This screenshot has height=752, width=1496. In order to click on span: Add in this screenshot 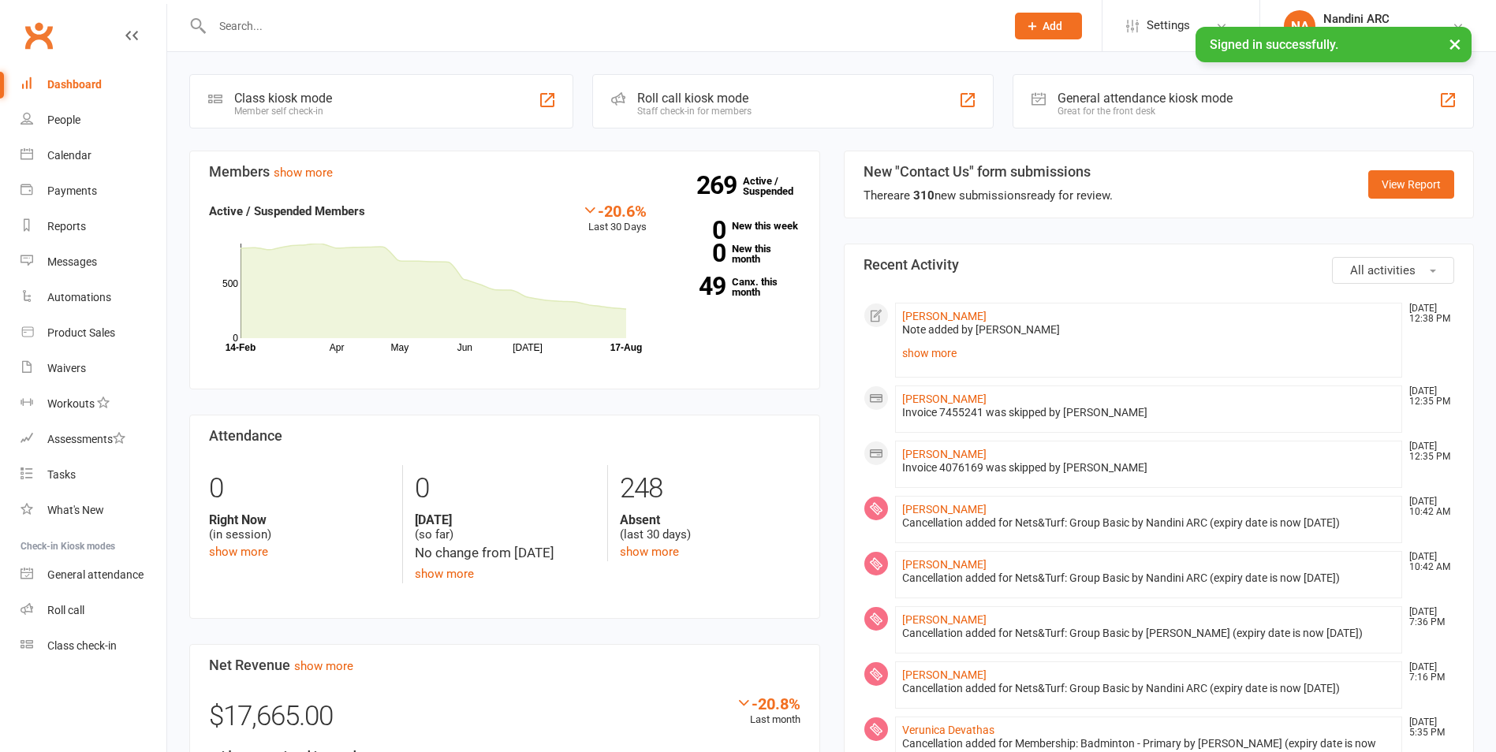, I will do `click(1052, 26)`.